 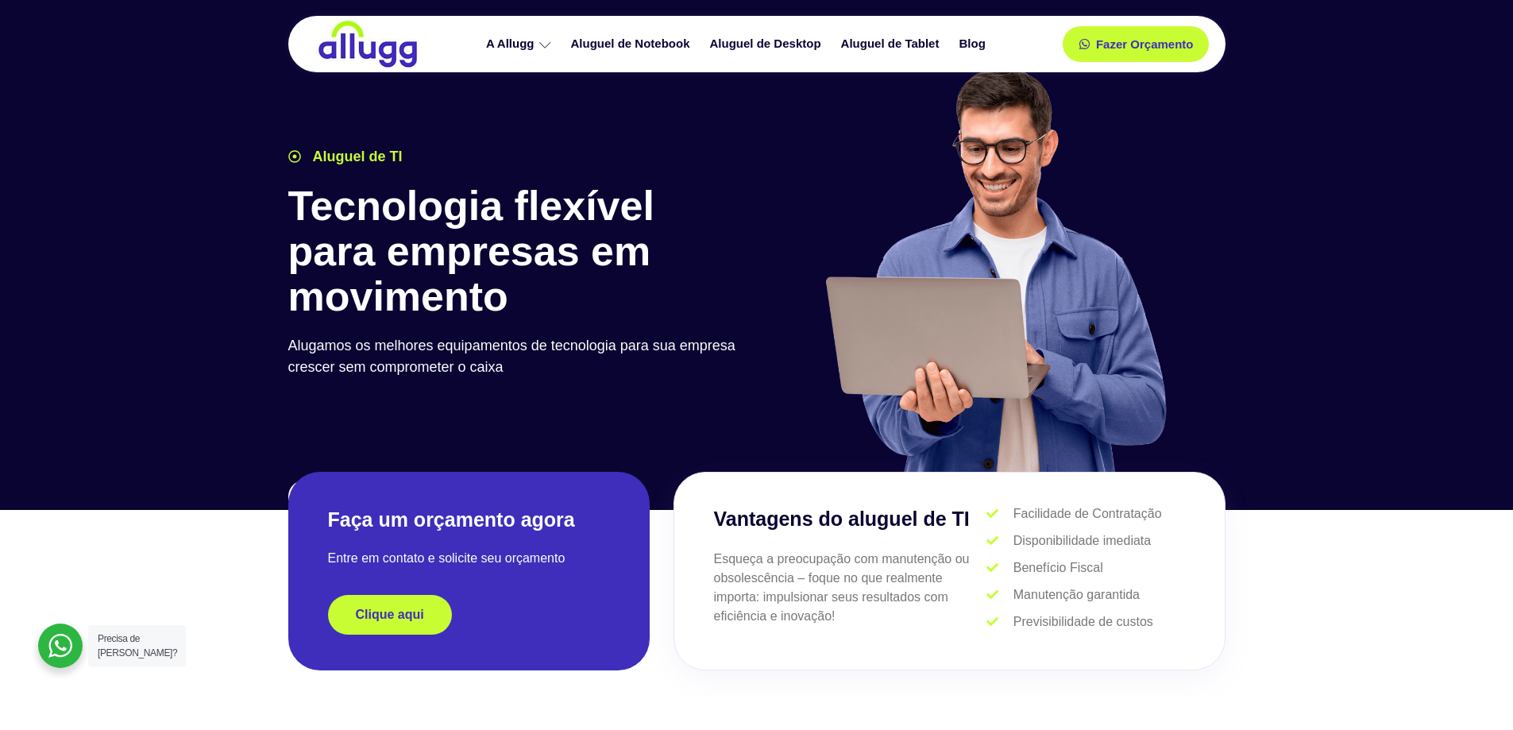 I want to click on a: Aluguel de Desktop, so click(x=767, y=44).